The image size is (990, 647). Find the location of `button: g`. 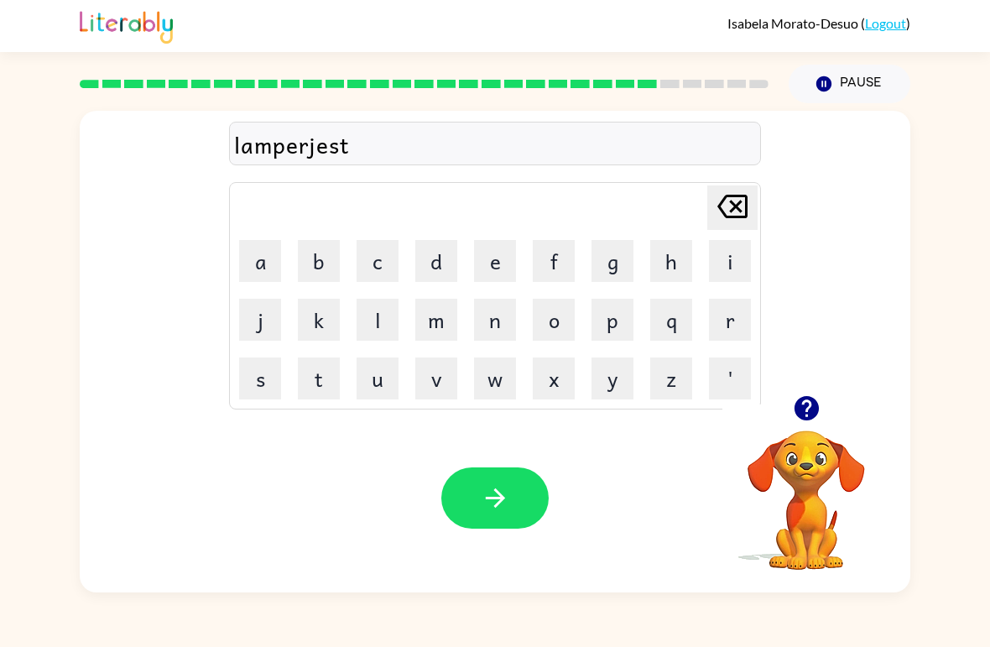

button: g is located at coordinates (613, 261).